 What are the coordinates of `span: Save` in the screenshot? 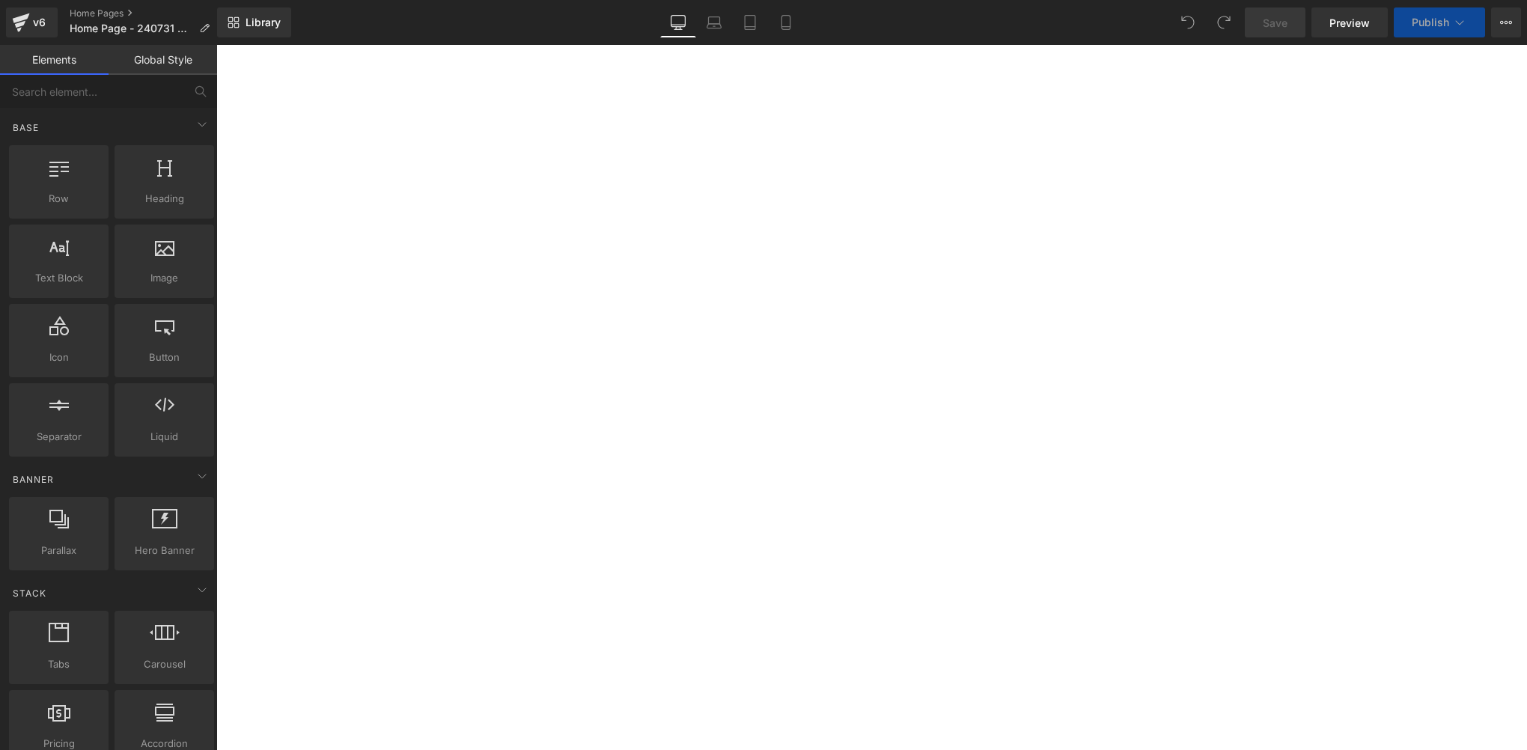 It's located at (1274, 22).